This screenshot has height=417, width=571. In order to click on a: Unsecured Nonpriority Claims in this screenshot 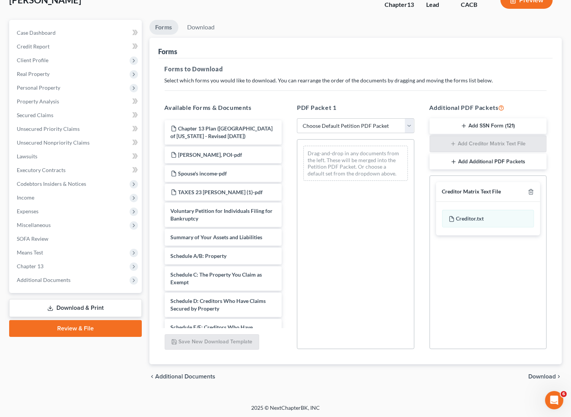, I will do `click(76, 143)`.